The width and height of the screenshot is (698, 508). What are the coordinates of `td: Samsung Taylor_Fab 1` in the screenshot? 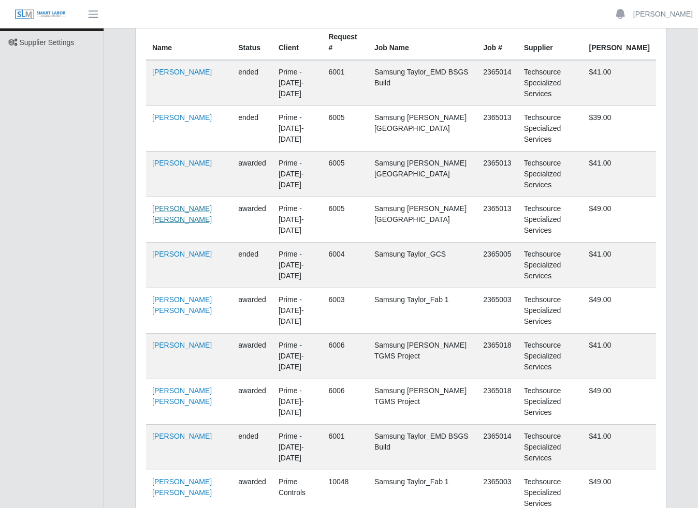 It's located at (423, 311).